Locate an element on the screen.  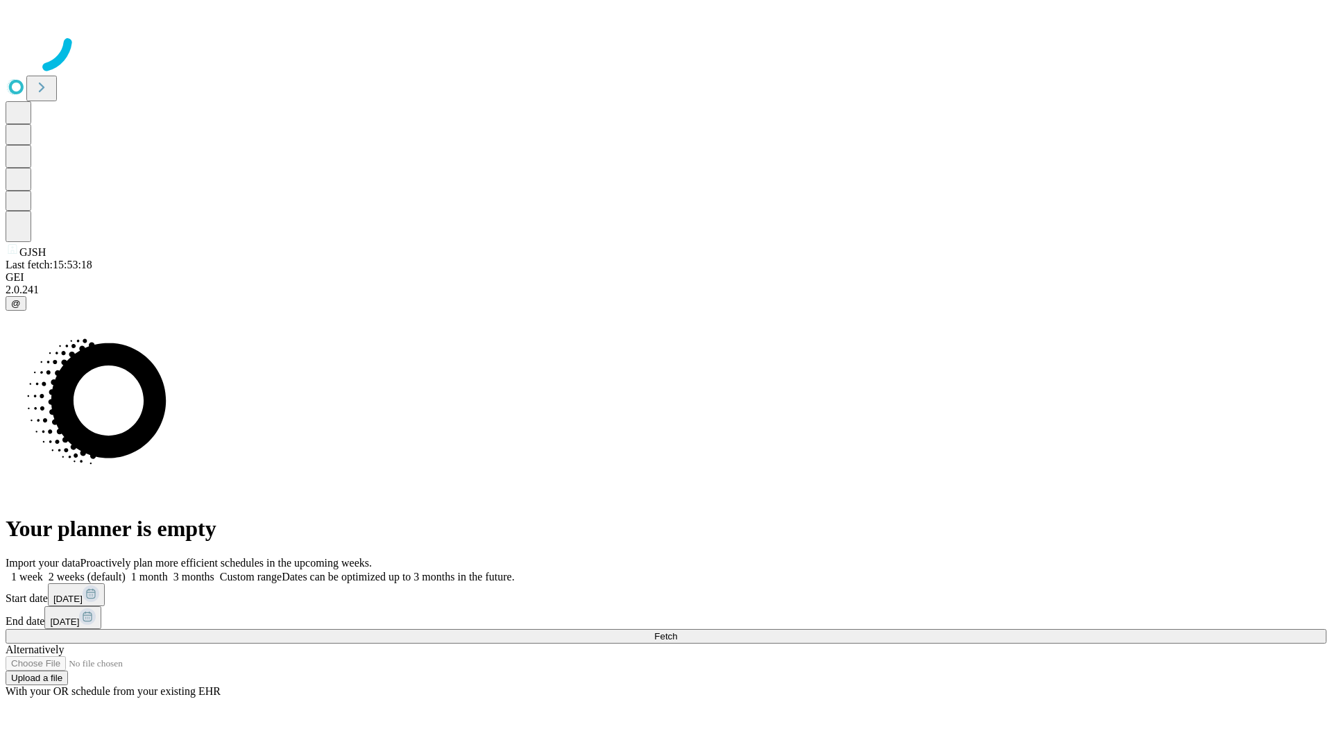
span: Import your data is located at coordinates (43, 563).